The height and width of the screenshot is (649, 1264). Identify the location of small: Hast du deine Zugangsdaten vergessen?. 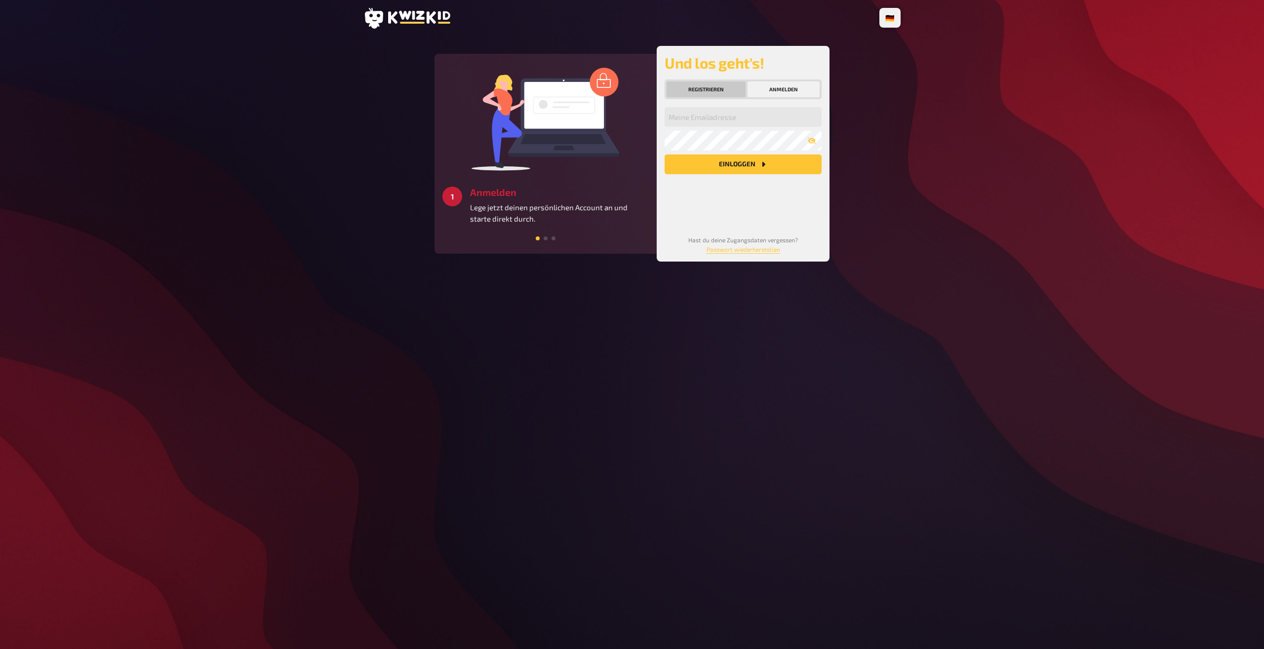
(743, 244).